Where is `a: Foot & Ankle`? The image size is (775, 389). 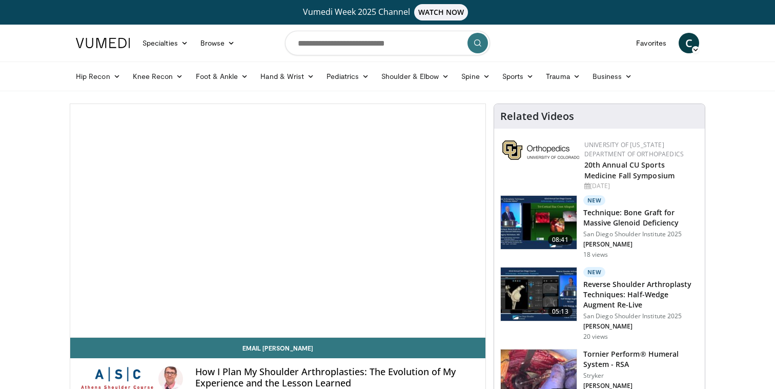 a: Foot & Ankle is located at coordinates (222, 76).